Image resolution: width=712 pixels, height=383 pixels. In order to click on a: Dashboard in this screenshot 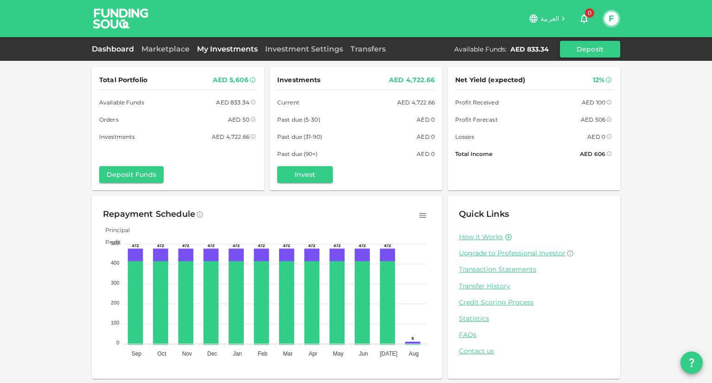, I will do `click(115, 49)`.